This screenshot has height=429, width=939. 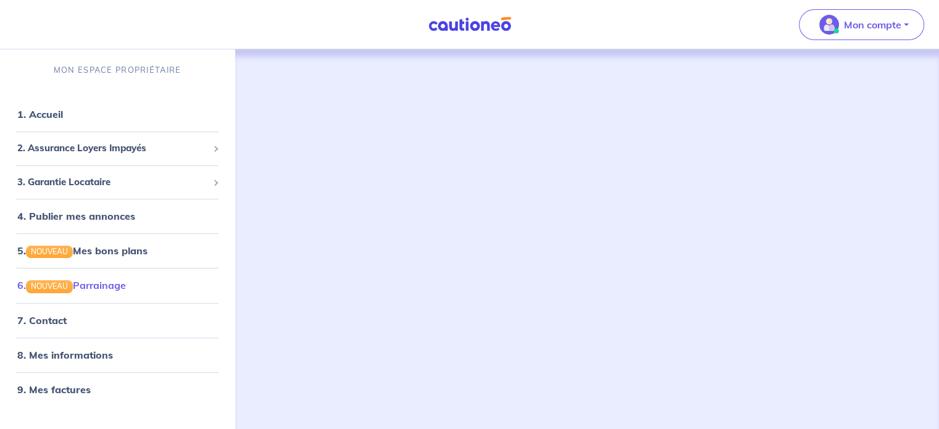 I want to click on p: Mon compte, so click(x=873, y=25).